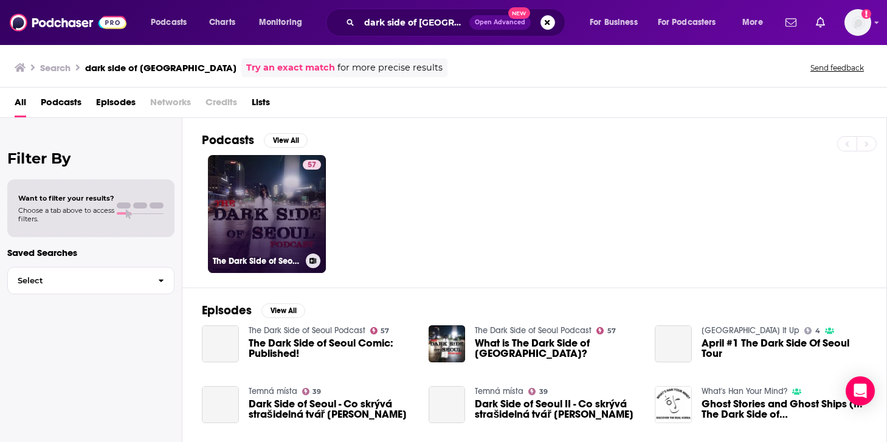 The width and height of the screenshot is (887, 442). What do you see at coordinates (68, 22) in the screenshot?
I see `a: Podchaser - Follow, Share and Rate Podcasts` at bounding box center [68, 22].